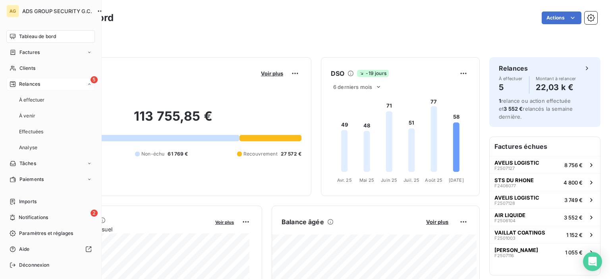  What do you see at coordinates (31, 132) in the screenshot?
I see `span: Effectuées` at bounding box center [31, 132].